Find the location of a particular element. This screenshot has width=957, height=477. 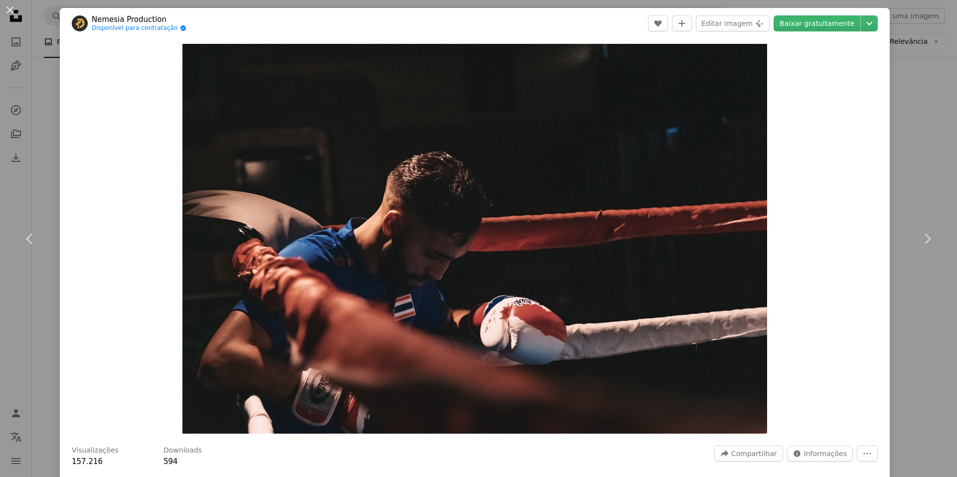

button: Editar imagem is located at coordinates (732, 23).